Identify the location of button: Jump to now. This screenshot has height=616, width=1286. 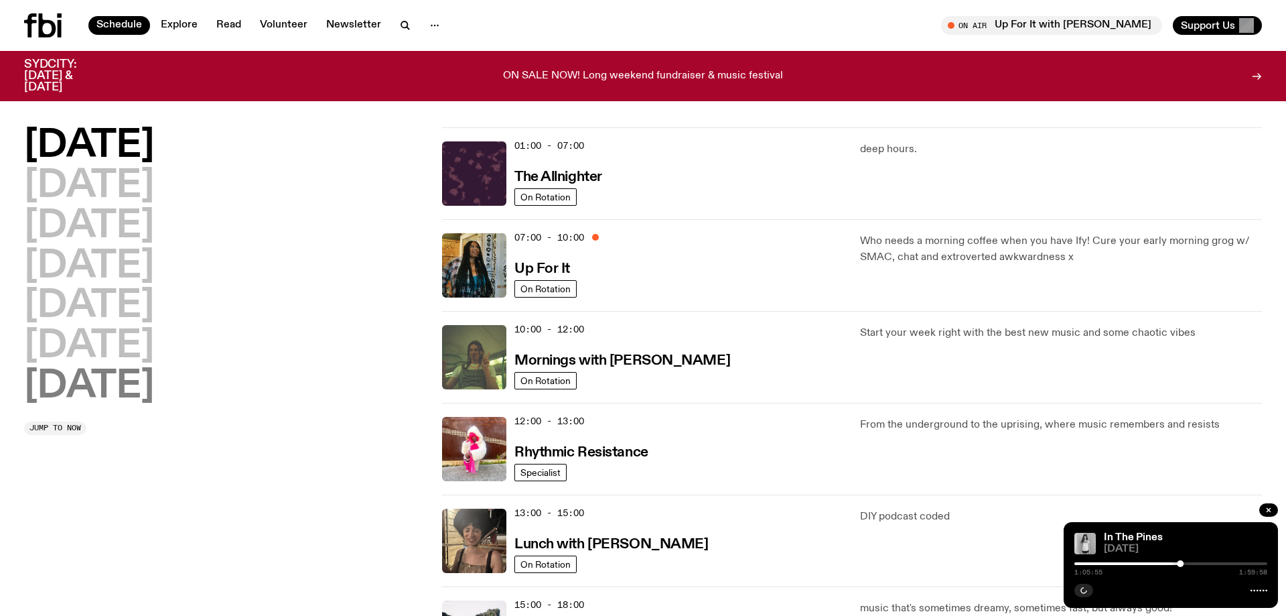
(55, 428).